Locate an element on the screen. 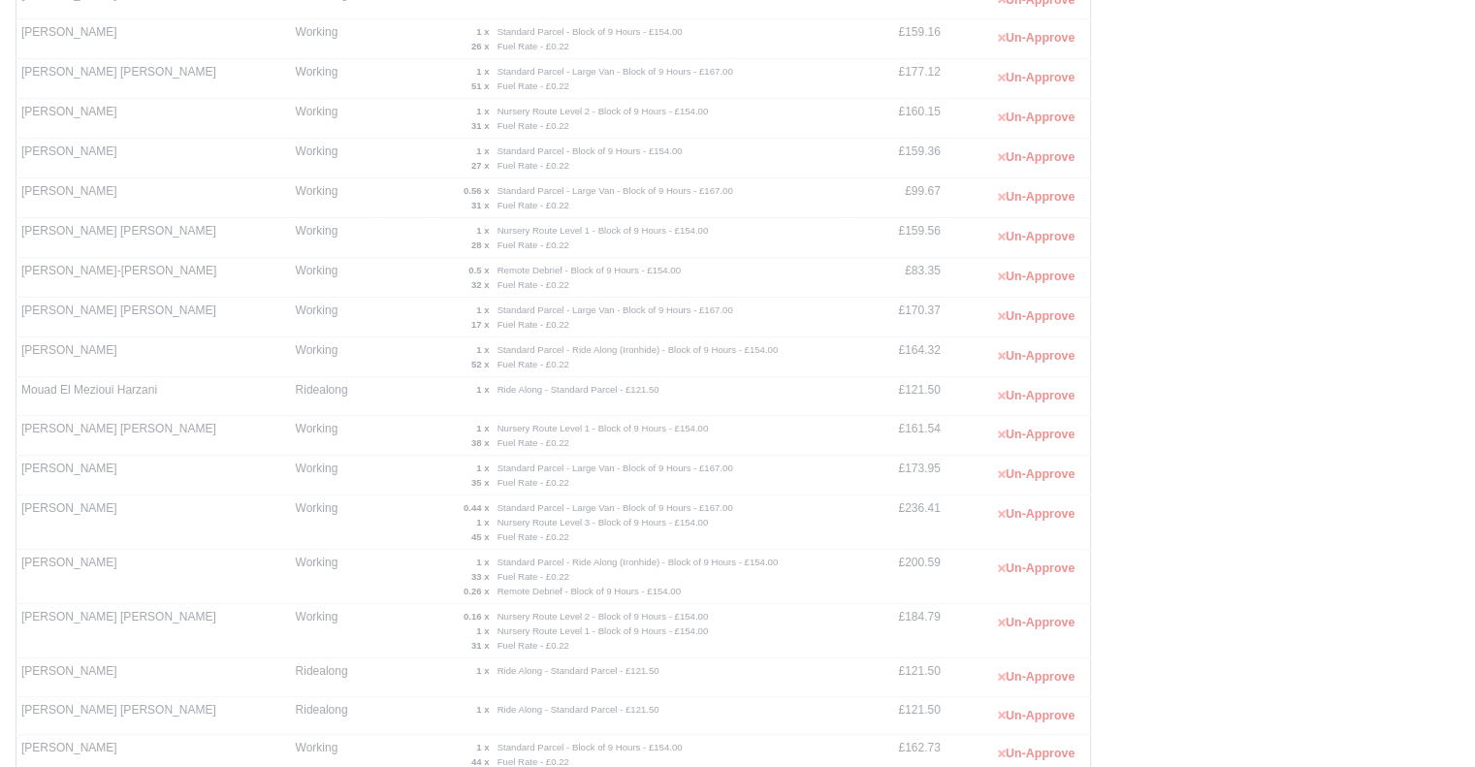 Image resolution: width=1475 pixels, height=767 pixels. strong: 0.5 x is located at coordinates (478, 270).